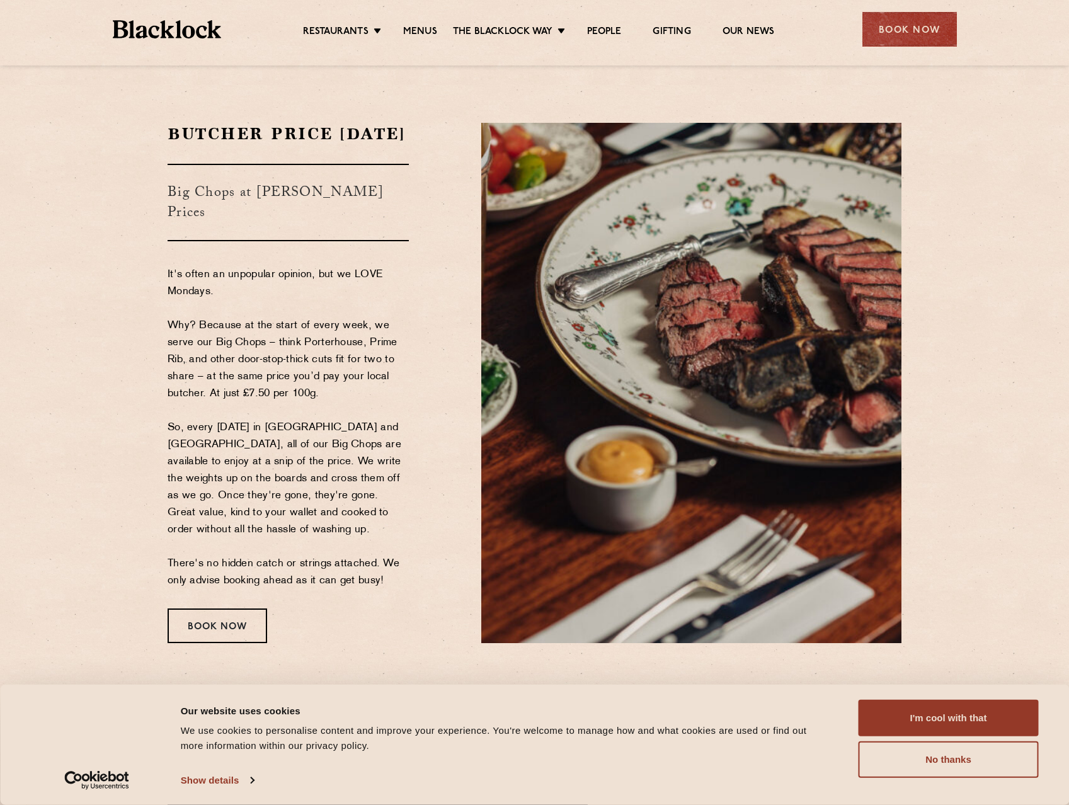 The height and width of the screenshot is (805, 1069). I want to click on a: Restaurants, so click(336, 33).